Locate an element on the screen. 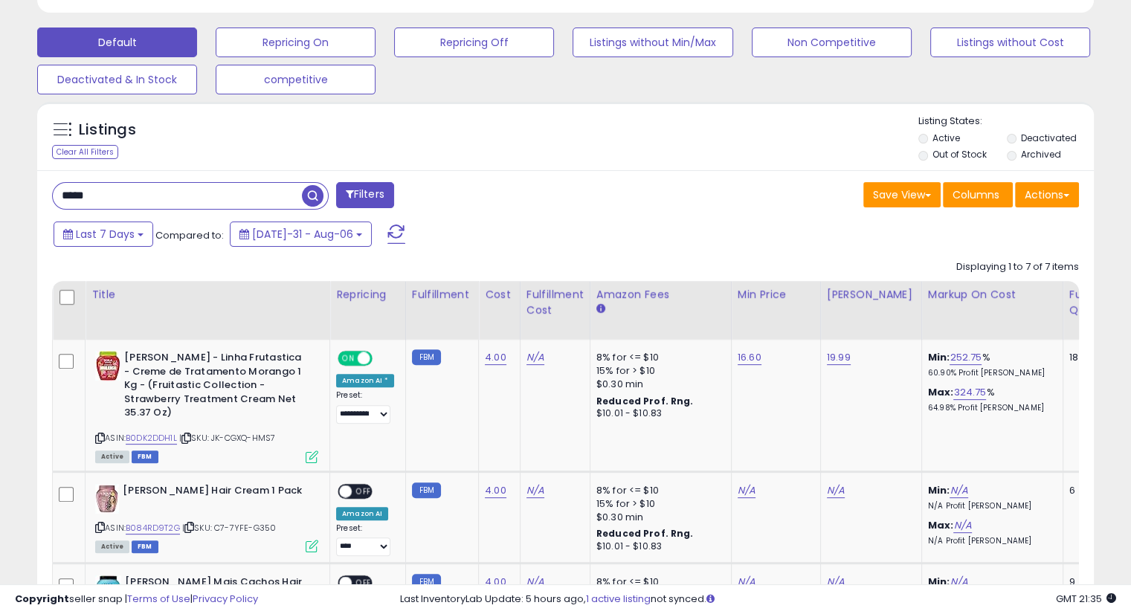 The image size is (1131, 614). a: 252.75 is located at coordinates (965, 358).